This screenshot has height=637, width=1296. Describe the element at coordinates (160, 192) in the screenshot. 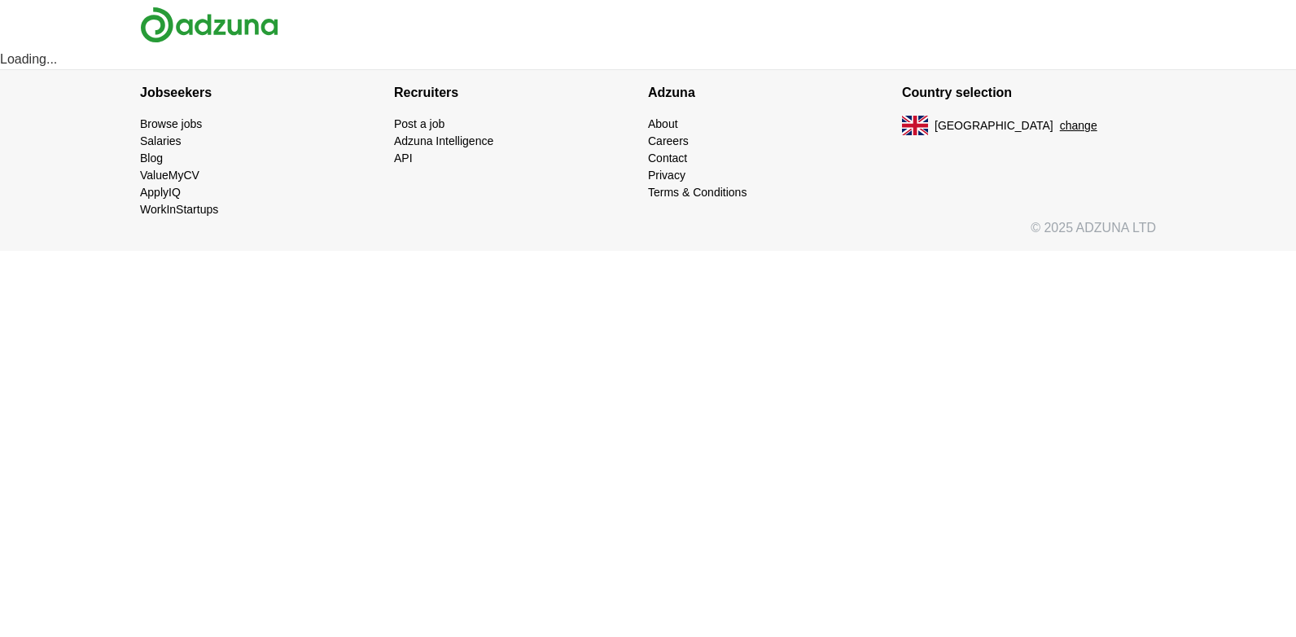

I see `a: ApplyIQ` at that location.